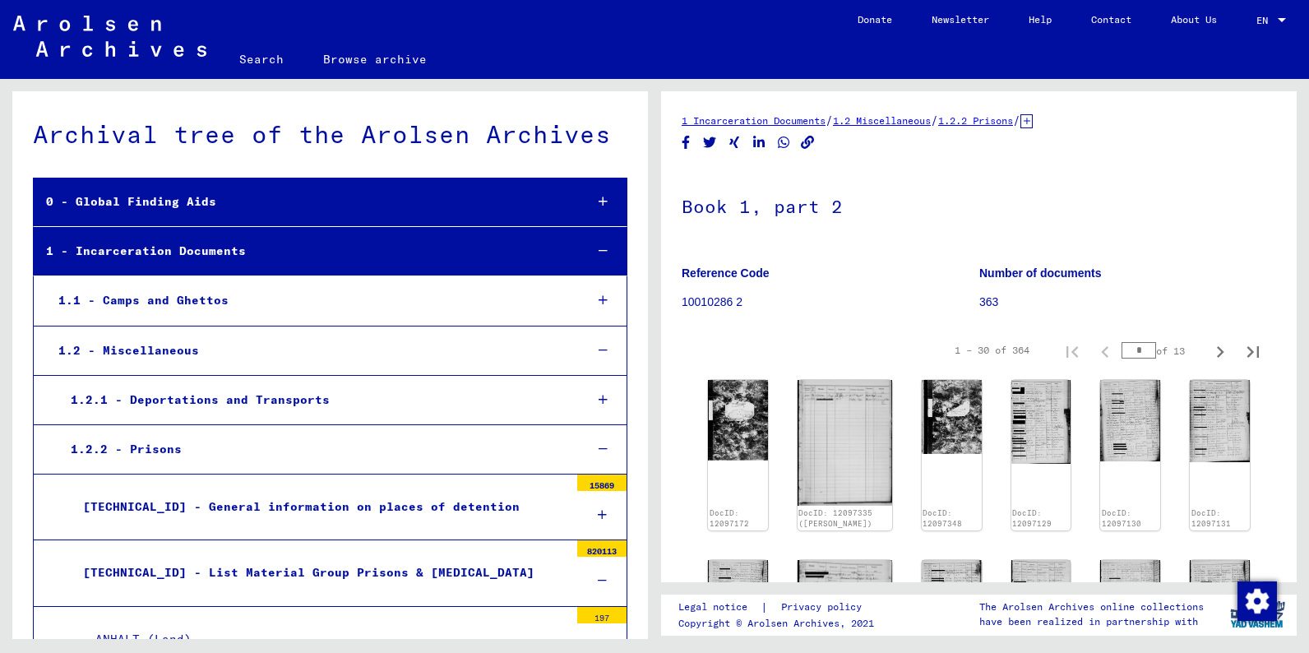 The width and height of the screenshot is (1309, 653). What do you see at coordinates (1127, 302) in the screenshot?
I see `p: 363` at bounding box center [1127, 302].